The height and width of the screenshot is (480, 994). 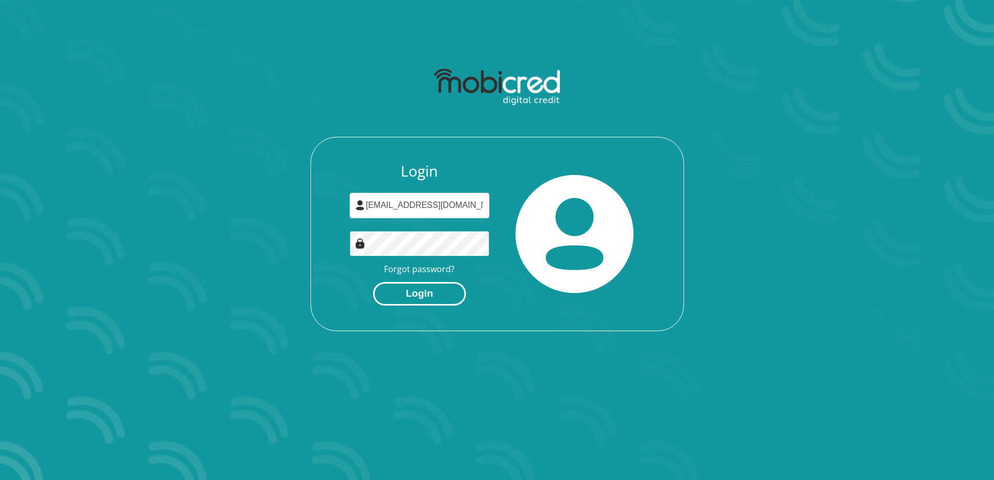 I want to click on img: user-icon image, so click(x=360, y=205).